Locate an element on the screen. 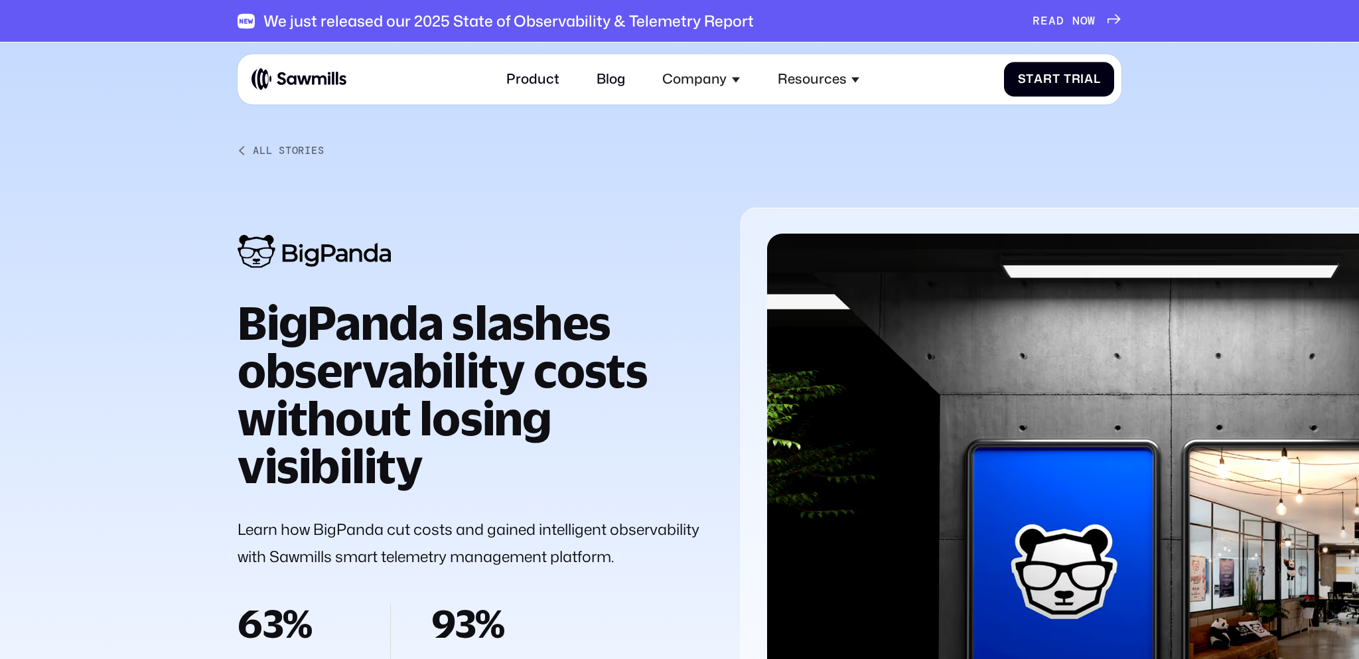 Image resolution: width=1359 pixels, height=659 pixels. a: READNOW is located at coordinates (1076, 21).